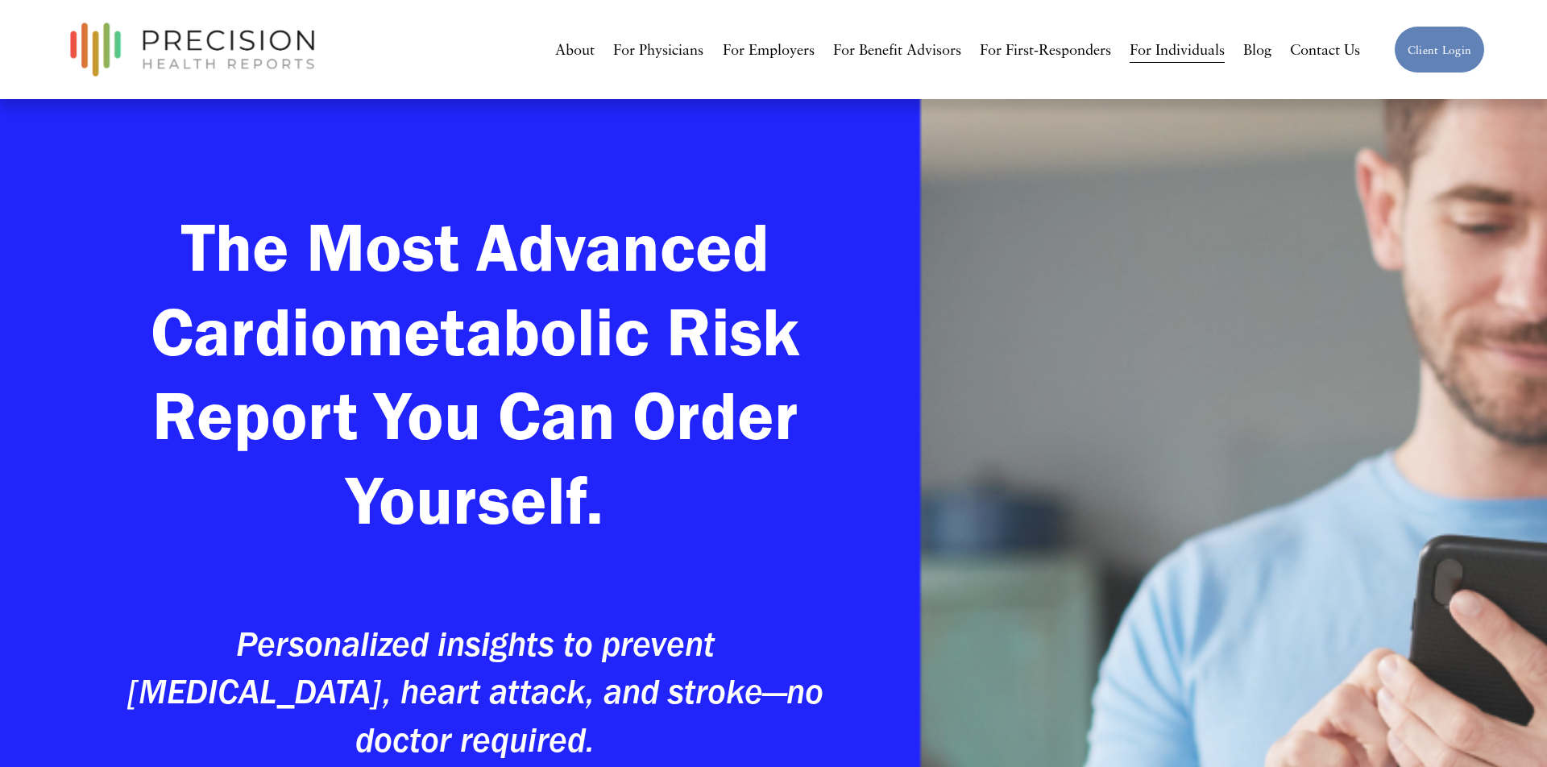 This screenshot has width=1547, height=767. What do you see at coordinates (1257, 49) in the screenshot?
I see `a: Blog` at bounding box center [1257, 49].